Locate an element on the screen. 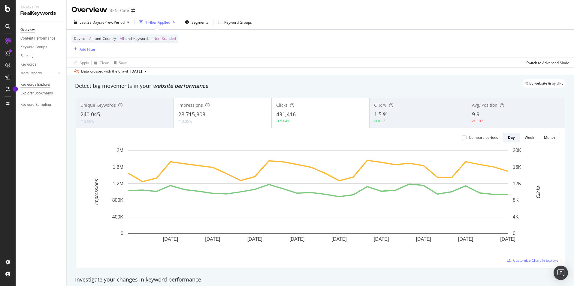 The height and width of the screenshot is (286, 574). div: Data crossed with the Crawl is located at coordinates (104, 71).